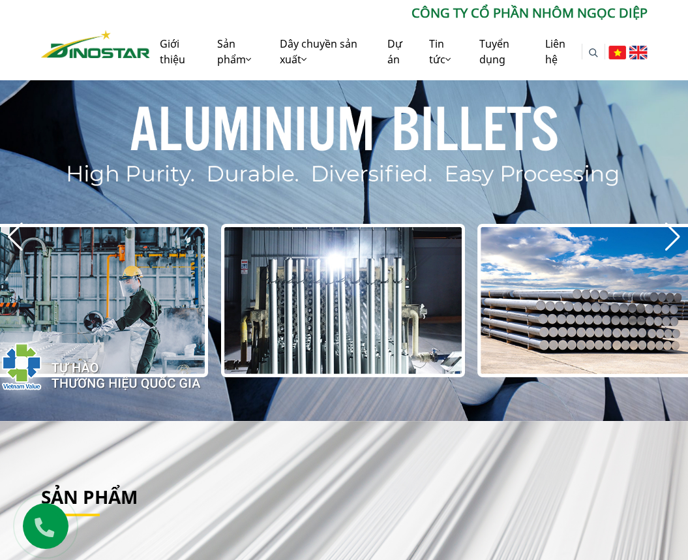 The width and height of the screenshot is (688, 560). I want to click on img: Tiếng Việt, so click(617, 52).